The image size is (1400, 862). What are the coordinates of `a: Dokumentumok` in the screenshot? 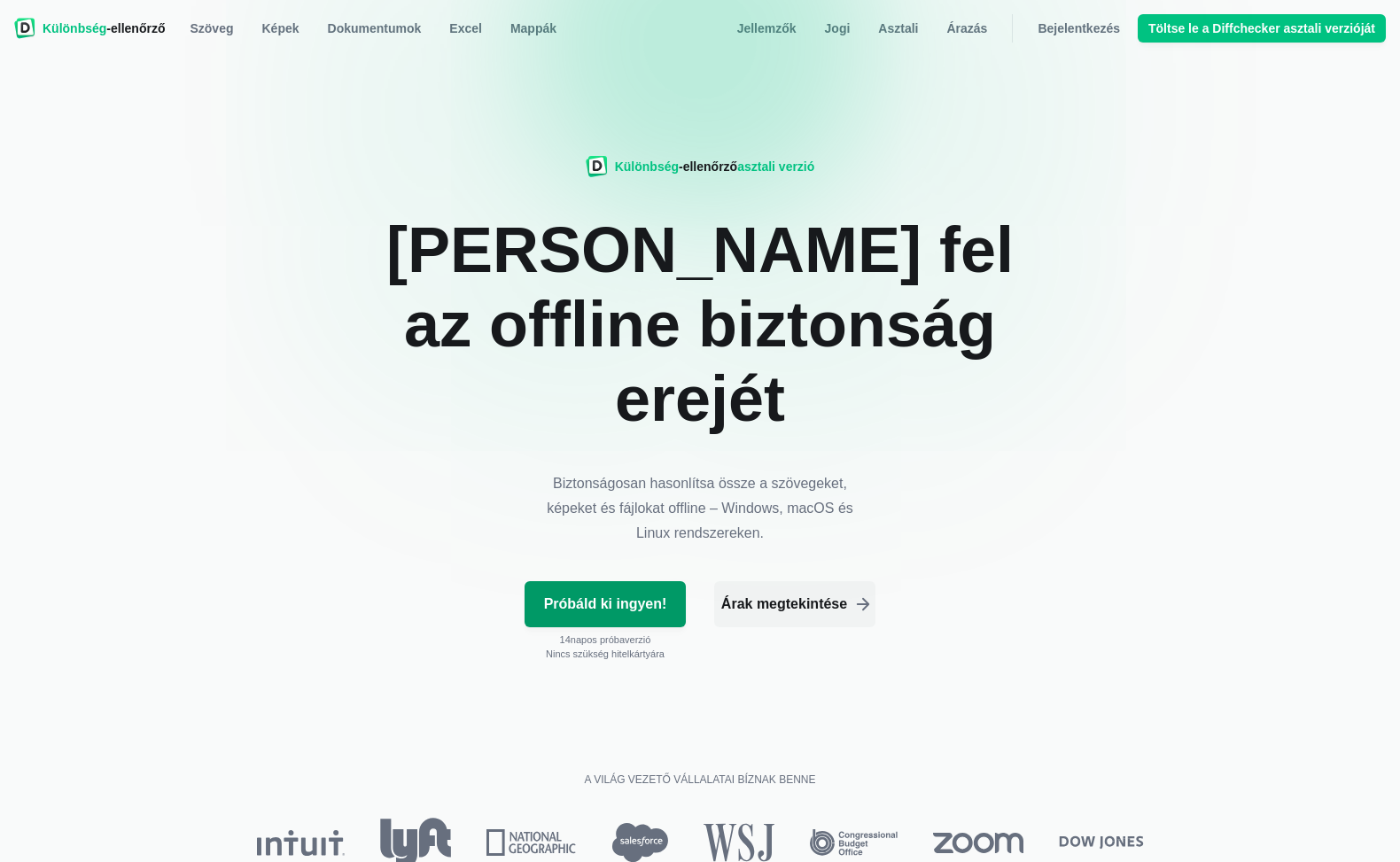 It's located at (375, 29).